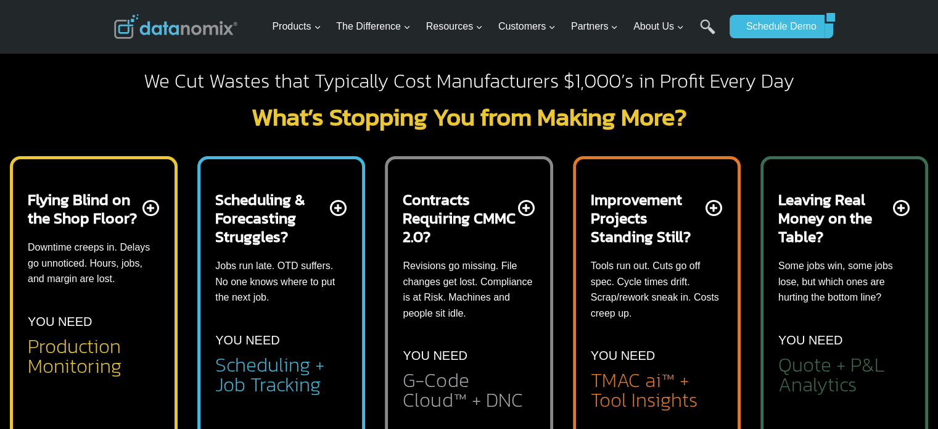 This screenshot has width=938, height=429. What do you see at coordinates (188, 279) in the screenshot?
I see `a: Privacy Policy` at bounding box center [188, 279].